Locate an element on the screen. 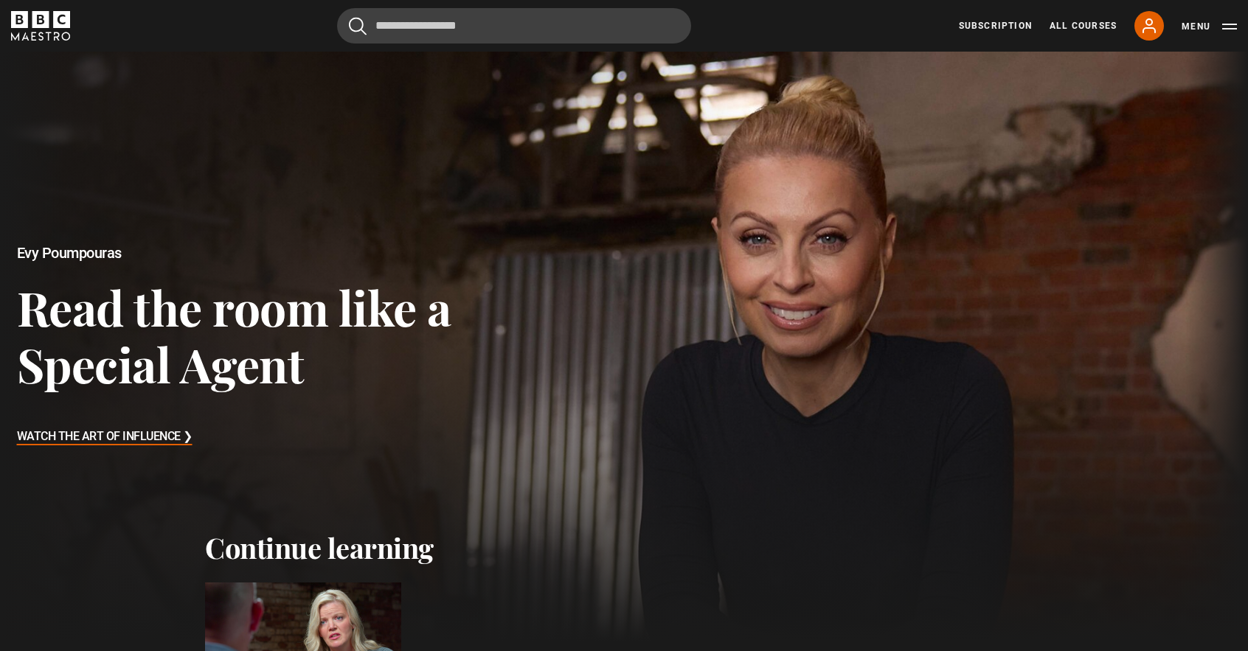 This screenshot has width=1248, height=651. h2: Continue learning is located at coordinates (624, 548).